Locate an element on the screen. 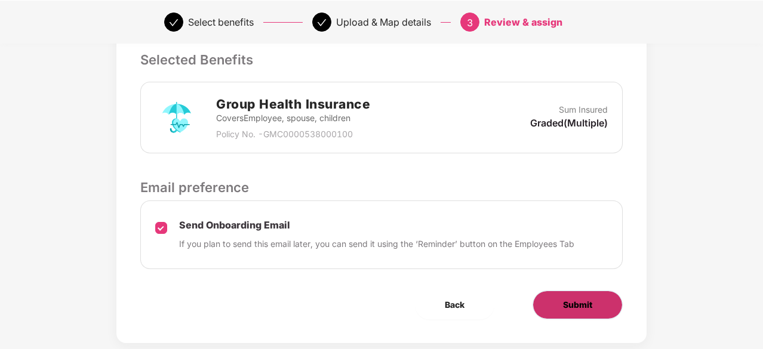 This screenshot has height=349, width=763. p: Covers Employee, spouse, children is located at coordinates (293, 118).